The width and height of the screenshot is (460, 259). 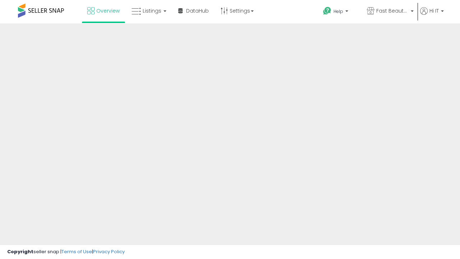 What do you see at coordinates (108, 11) in the screenshot?
I see `span: Overview` at bounding box center [108, 11].